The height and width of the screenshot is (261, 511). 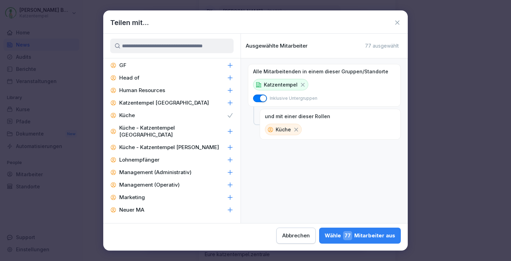 I want to click on p: Alle Mitarbeitenden in einem dieser Gruppen/Standorte, so click(x=321, y=72).